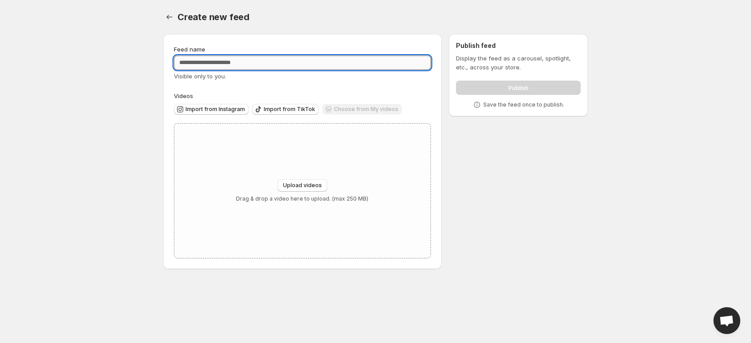  What do you see at coordinates (169, 17) in the screenshot?
I see `button: Settings` at bounding box center [169, 17].